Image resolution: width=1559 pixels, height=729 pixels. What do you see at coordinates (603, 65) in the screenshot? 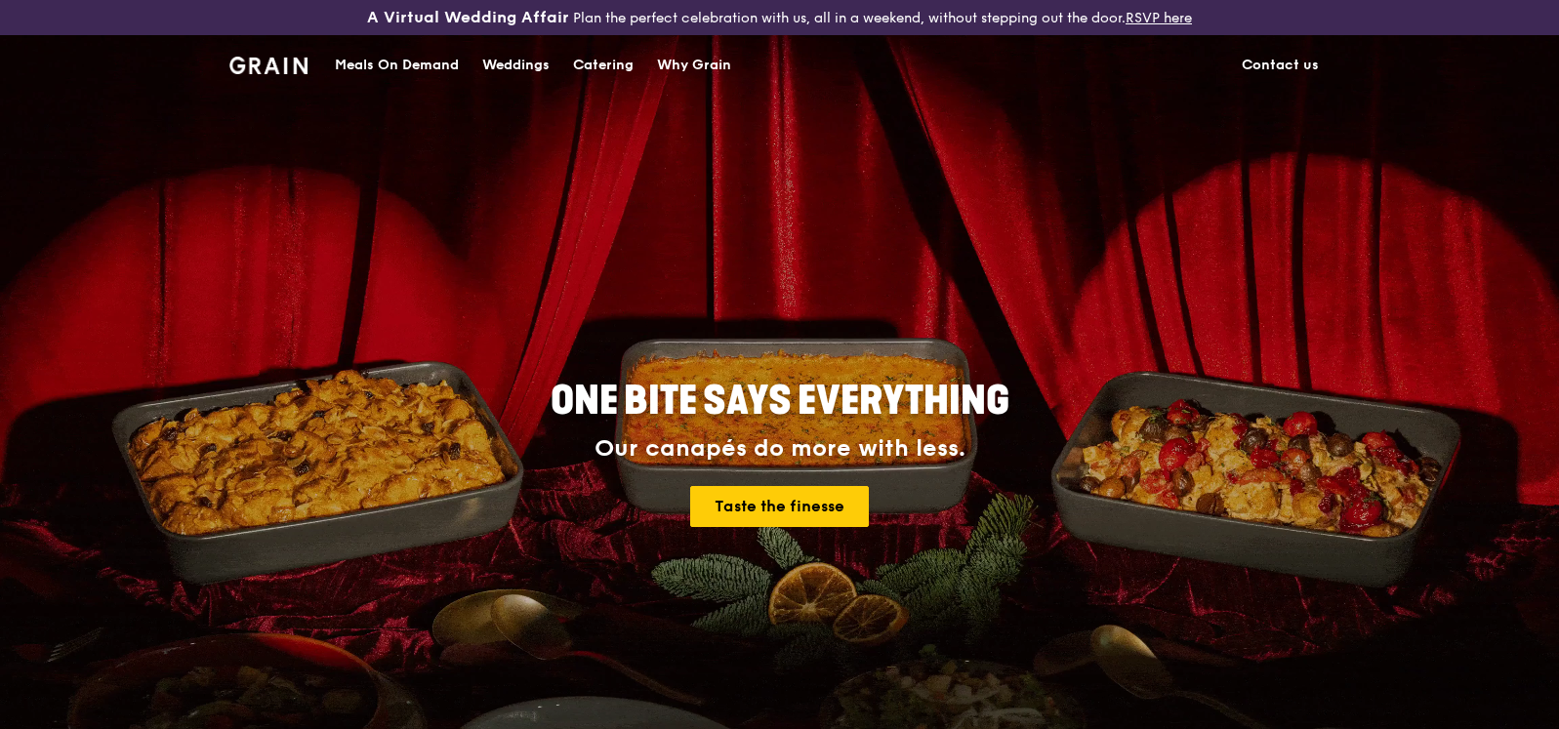
I see `div: Catering` at bounding box center [603, 65].